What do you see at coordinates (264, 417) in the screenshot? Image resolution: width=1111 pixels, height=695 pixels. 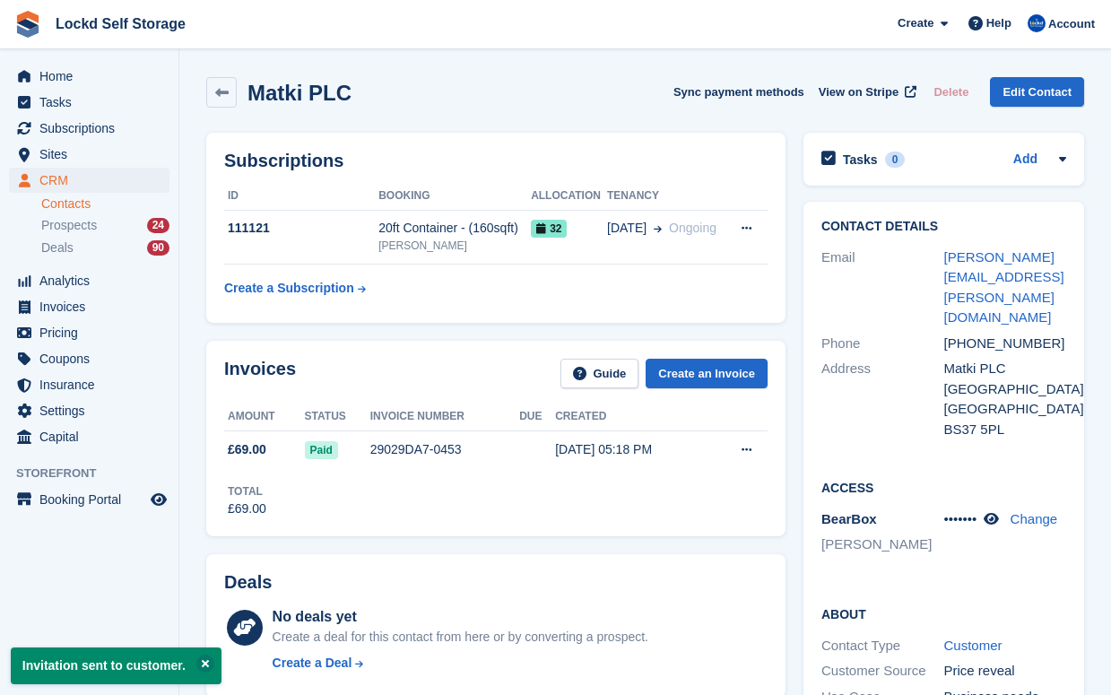 I see `th: Amount` at bounding box center [264, 417].